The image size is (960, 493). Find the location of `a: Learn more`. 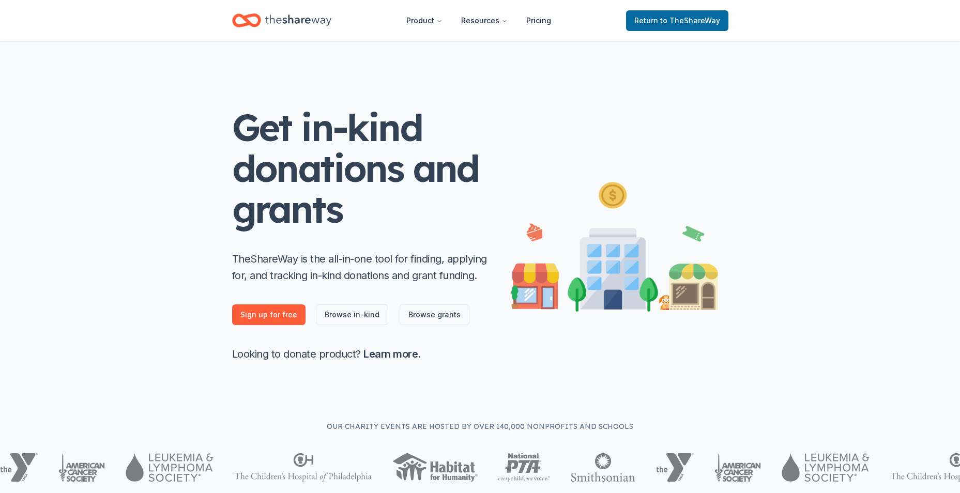

a: Learn more is located at coordinates (390, 354).